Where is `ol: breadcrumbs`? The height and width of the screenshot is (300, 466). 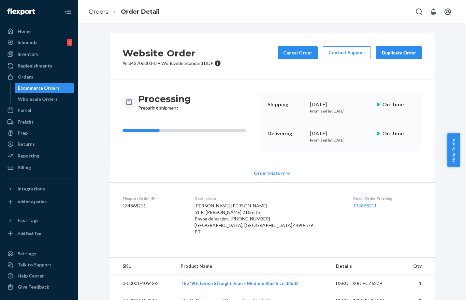
ol: breadcrumbs is located at coordinates (124, 12).